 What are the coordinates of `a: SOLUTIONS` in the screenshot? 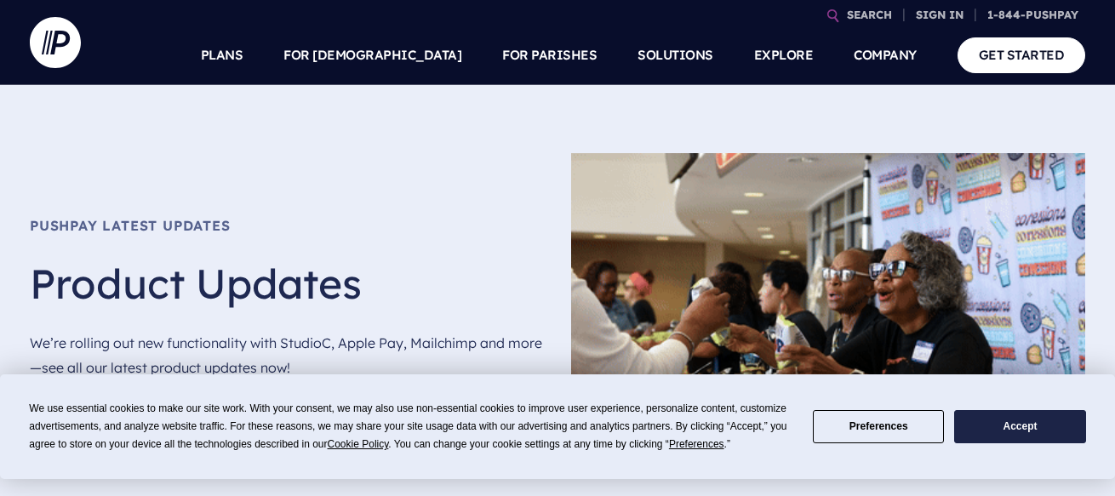 It's located at (675, 55).